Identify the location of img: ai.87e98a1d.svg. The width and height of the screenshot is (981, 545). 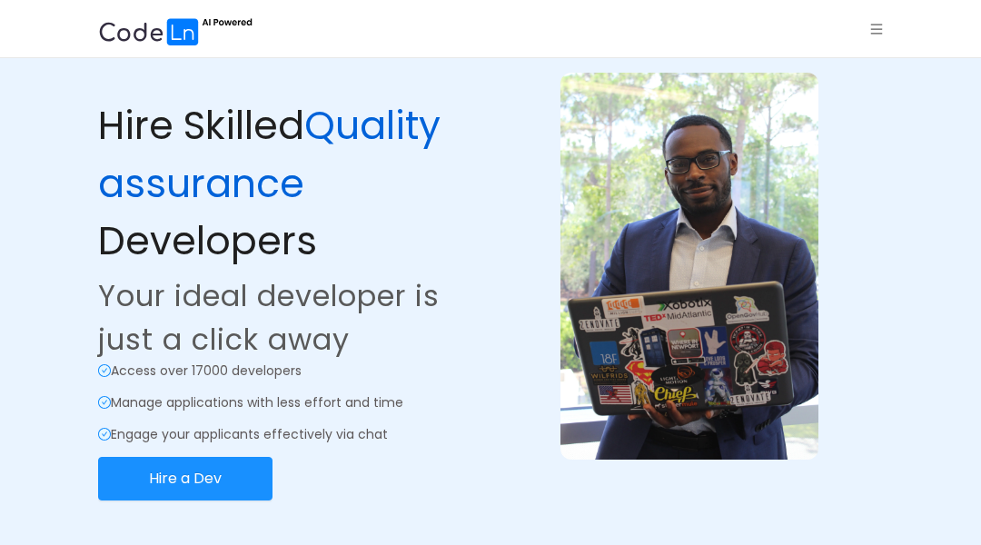
(175, 30).